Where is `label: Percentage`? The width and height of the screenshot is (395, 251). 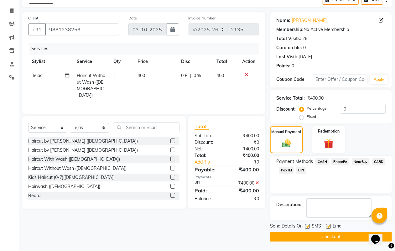 label: Percentage is located at coordinates (317, 108).